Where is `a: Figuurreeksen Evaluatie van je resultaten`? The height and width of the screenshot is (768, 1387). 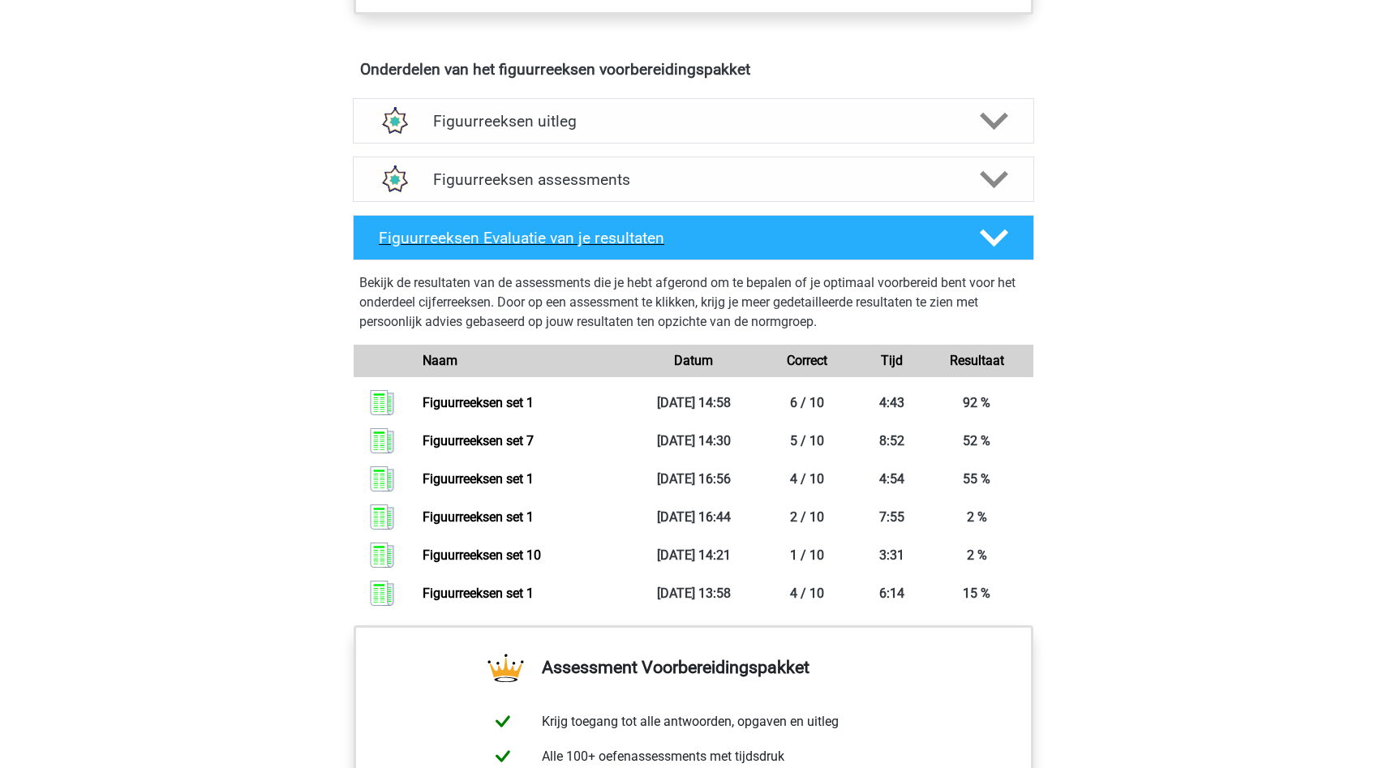 a: Figuurreeksen Evaluatie van je resultaten is located at coordinates (694, 238).